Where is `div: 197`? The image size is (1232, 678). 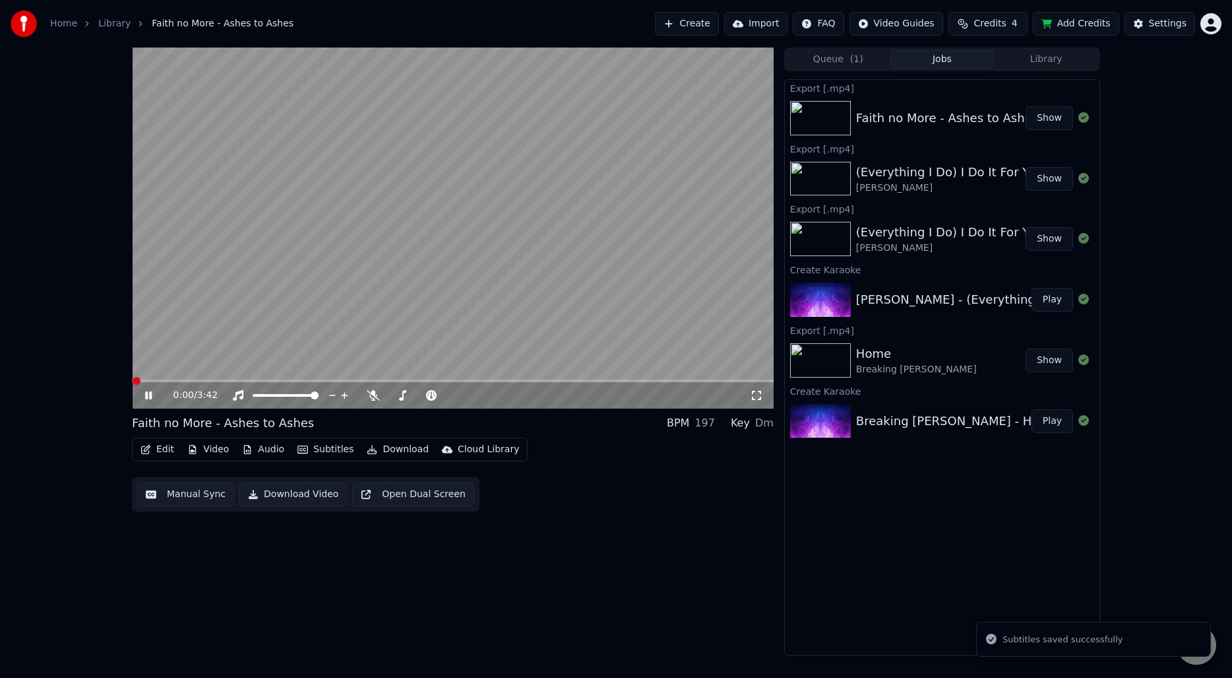
div: 197 is located at coordinates (705, 423).